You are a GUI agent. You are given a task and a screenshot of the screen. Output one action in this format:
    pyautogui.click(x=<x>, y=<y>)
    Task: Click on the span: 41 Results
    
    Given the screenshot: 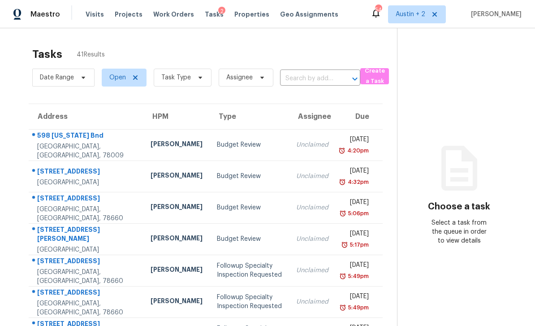 What is the action you would take?
    pyautogui.click(x=91, y=55)
    